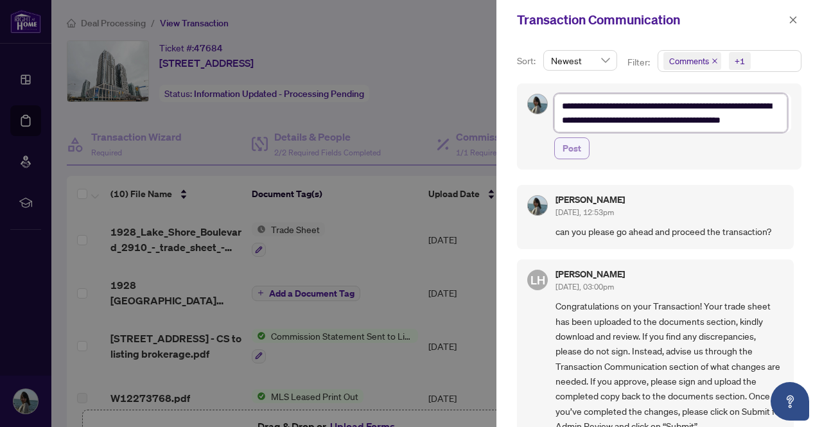 The height and width of the screenshot is (427, 822). I want to click on p: Filter:, so click(640, 62).